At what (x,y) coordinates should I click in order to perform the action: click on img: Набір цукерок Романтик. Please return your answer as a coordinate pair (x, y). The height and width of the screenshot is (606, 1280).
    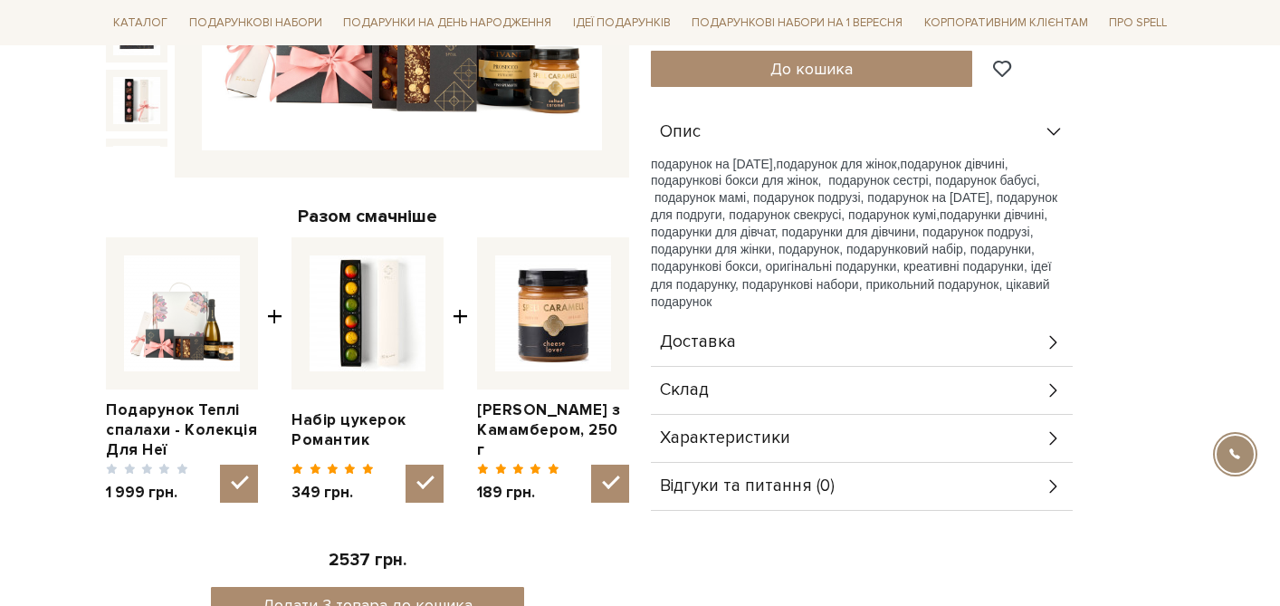
    Looking at the image, I should click on (368, 313).